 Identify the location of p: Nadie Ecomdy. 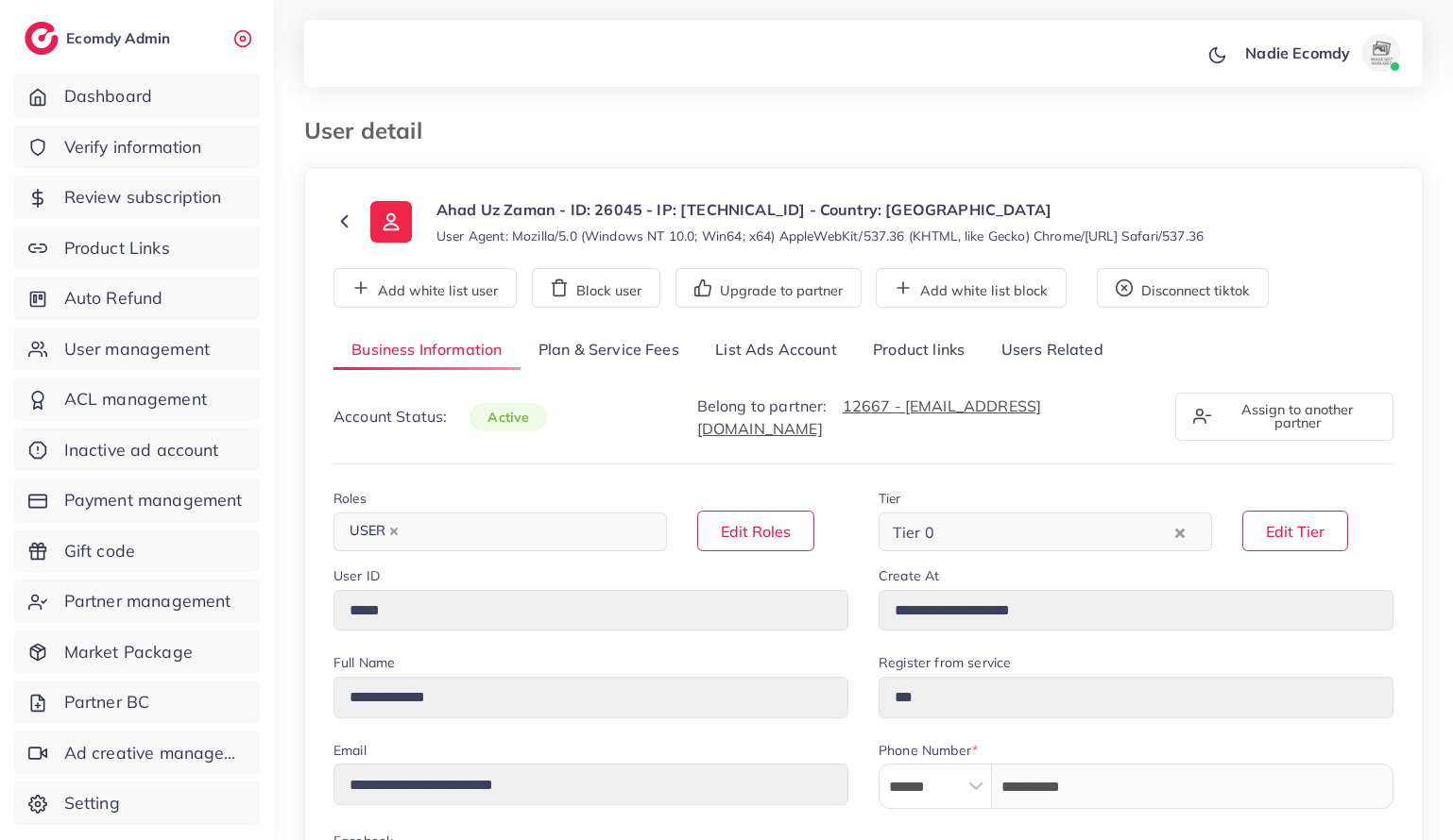
(1297, 53).